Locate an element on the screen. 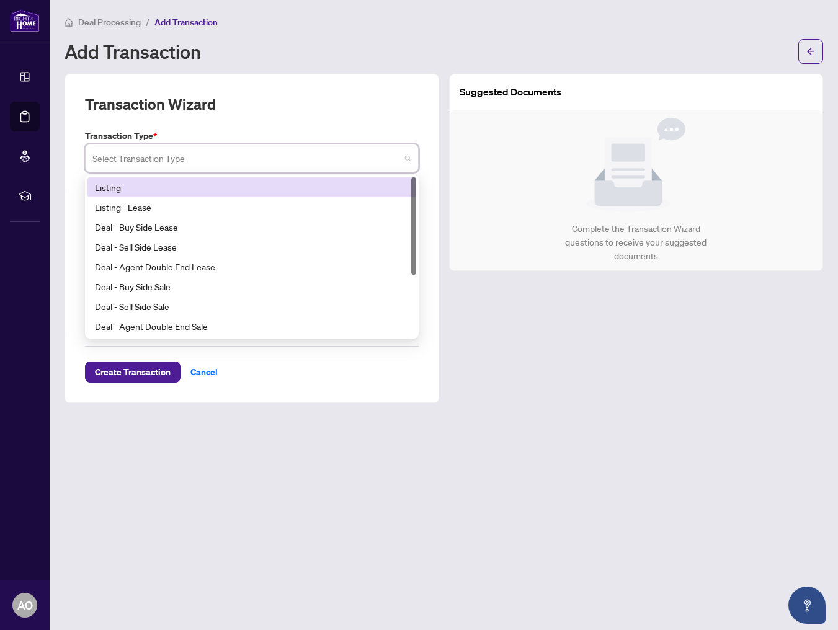 This screenshot has width=838, height=630. button: Create Transaction is located at coordinates (133, 372).